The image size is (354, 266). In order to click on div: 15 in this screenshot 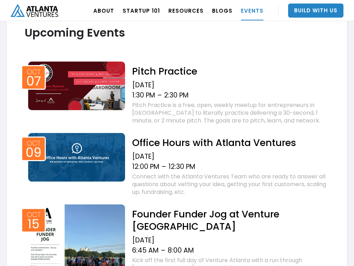, I will do `click(33, 225)`.